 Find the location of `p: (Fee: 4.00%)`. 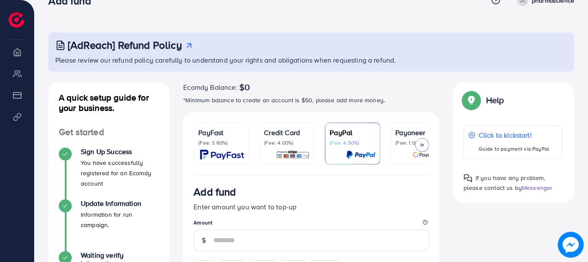

p: (Fee: 4.00%) is located at coordinates (287, 143).